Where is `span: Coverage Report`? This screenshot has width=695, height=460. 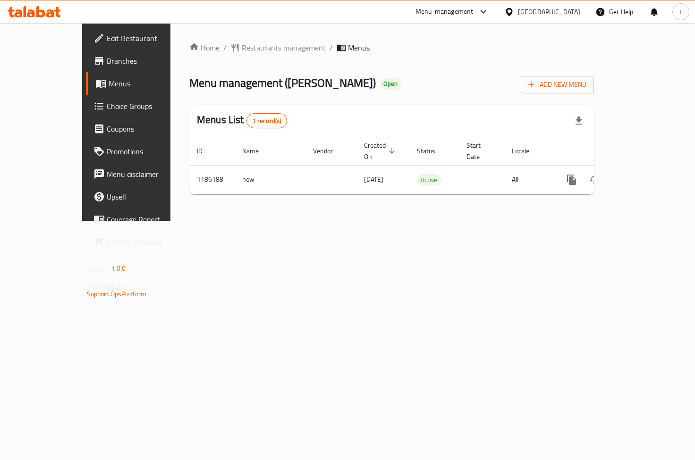 span: Coverage Report is located at coordinates (149, 219).